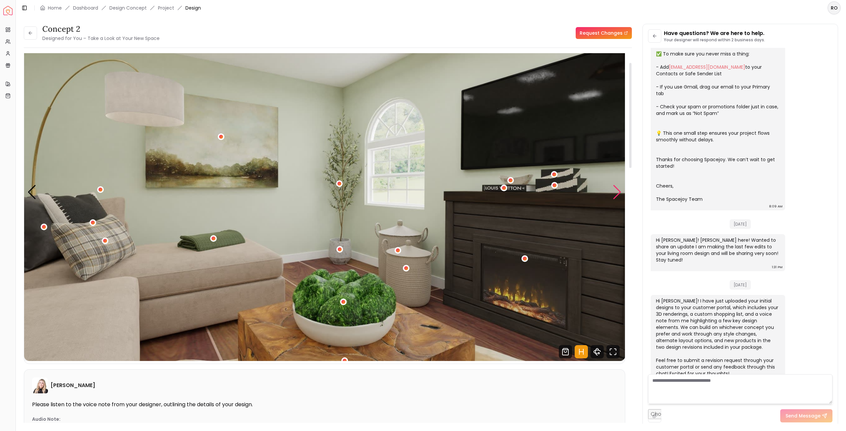  What do you see at coordinates (324, 192) in the screenshot?
I see `img: Design Render 4` at bounding box center [324, 192].